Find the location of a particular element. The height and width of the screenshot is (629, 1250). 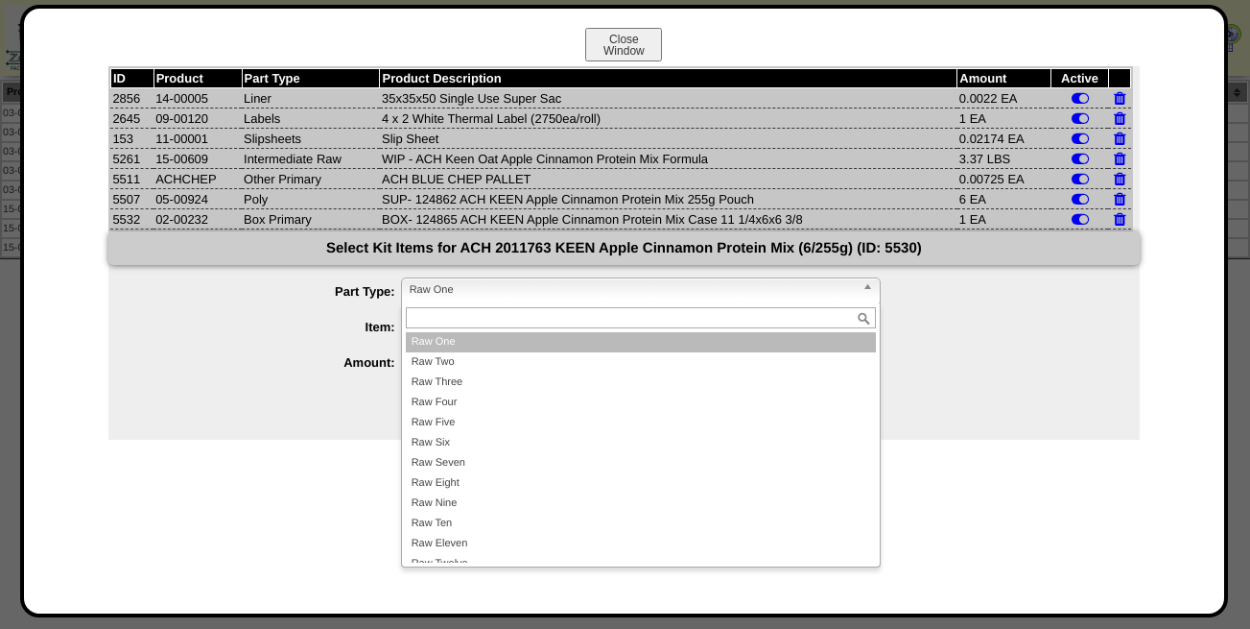

button: CloseWindow is located at coordinates (624, 44).